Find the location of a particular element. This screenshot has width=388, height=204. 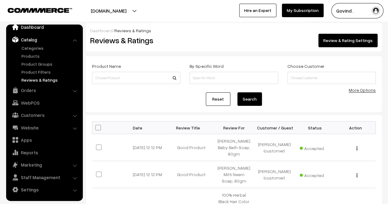

a: Catalog is located at coordinates (44, 40).